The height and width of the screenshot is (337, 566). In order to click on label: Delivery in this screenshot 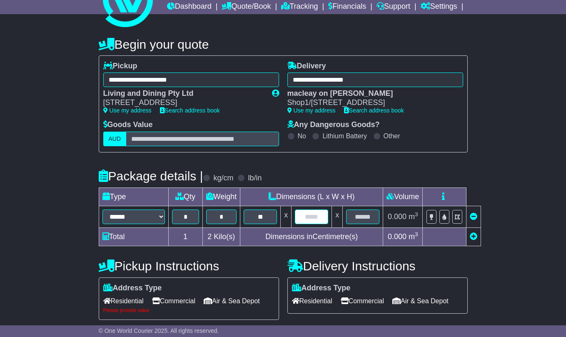, I will do `click(307, 66)`.